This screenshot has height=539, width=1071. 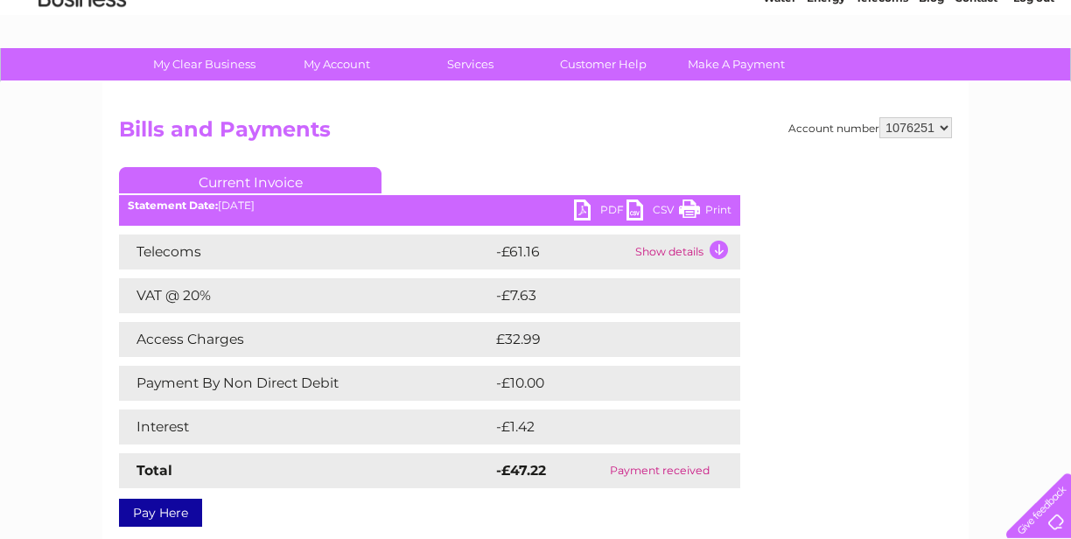 What do you see at coordinates (736, 64) in the screenshot?
I see `a: Make A Payment` at bounding box center [736, 64].